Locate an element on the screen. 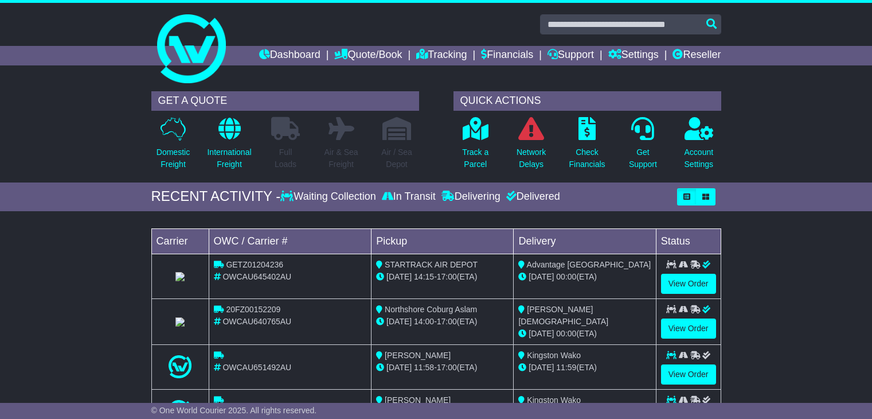 Image resolution: width=872 pixels, height=419 pixels. p: Track a Parcel is located at coordinates (475, 158).